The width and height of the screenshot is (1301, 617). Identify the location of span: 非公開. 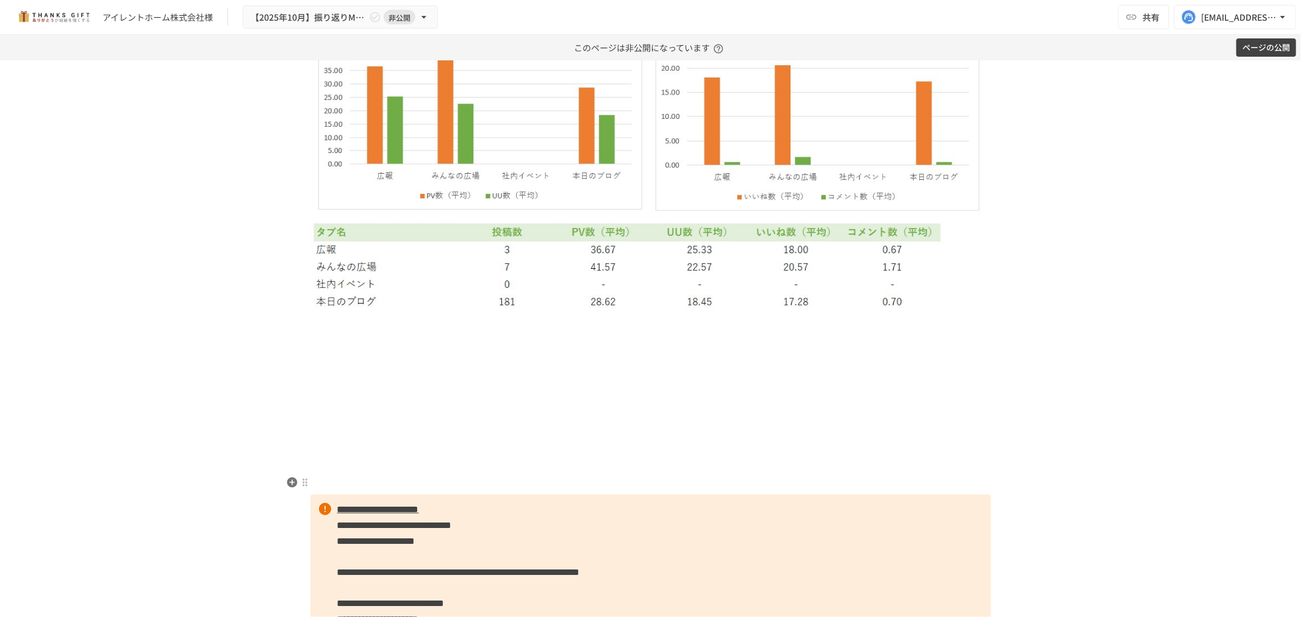
(400, 17).